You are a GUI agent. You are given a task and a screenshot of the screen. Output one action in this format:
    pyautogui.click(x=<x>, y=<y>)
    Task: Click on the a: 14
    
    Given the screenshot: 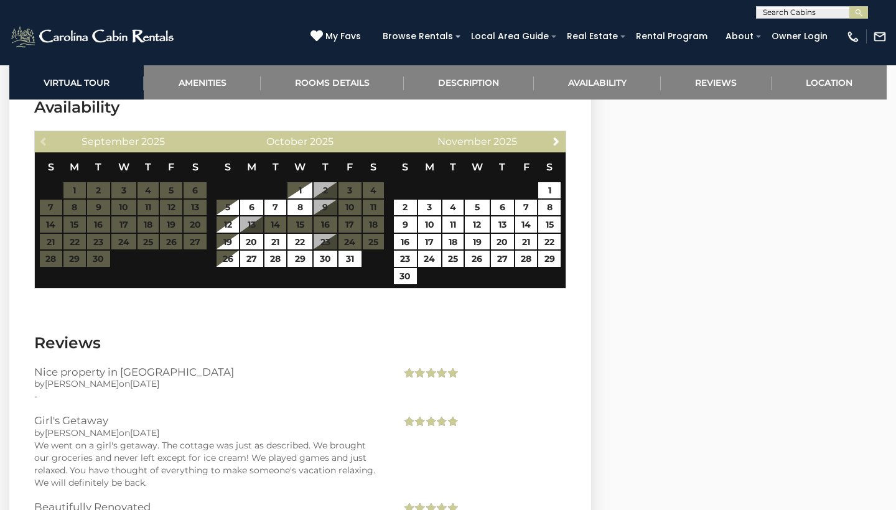 What is the action you would take?
    pyautogui.click(x=526, y=225)
    